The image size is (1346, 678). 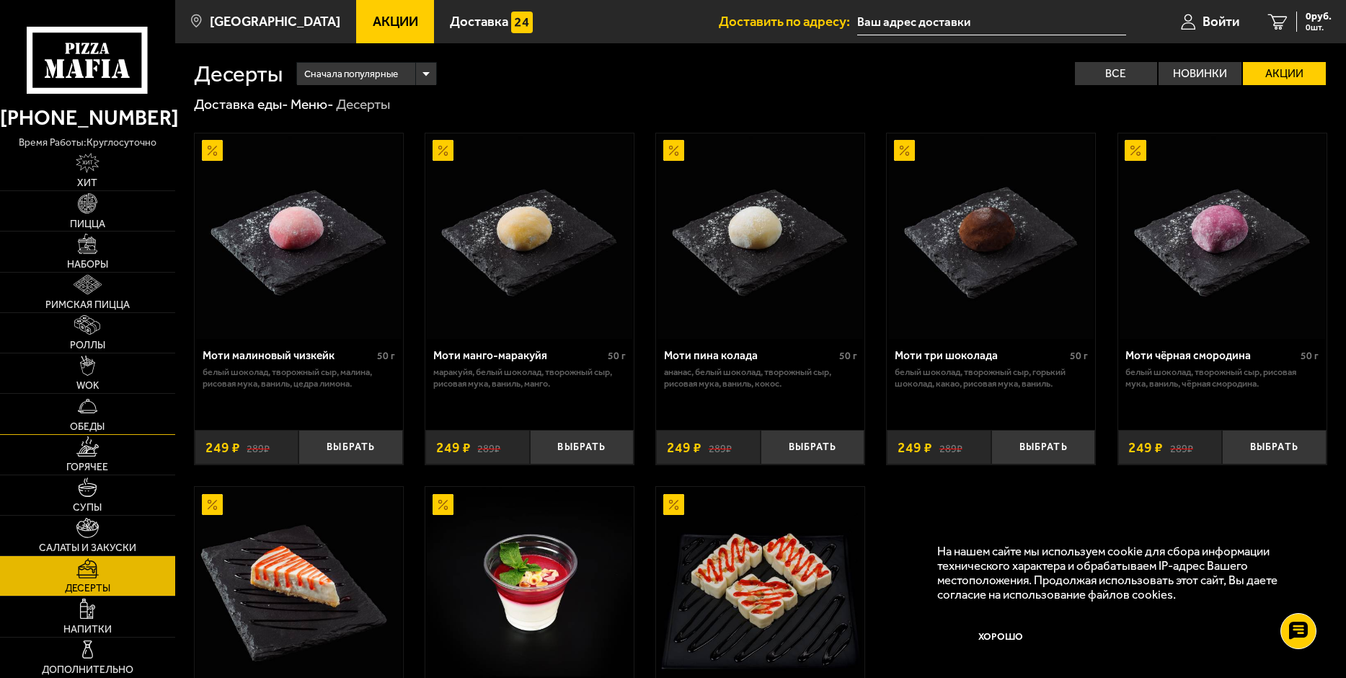 I want to click on span: Роллы, so click(x=87, y=345).